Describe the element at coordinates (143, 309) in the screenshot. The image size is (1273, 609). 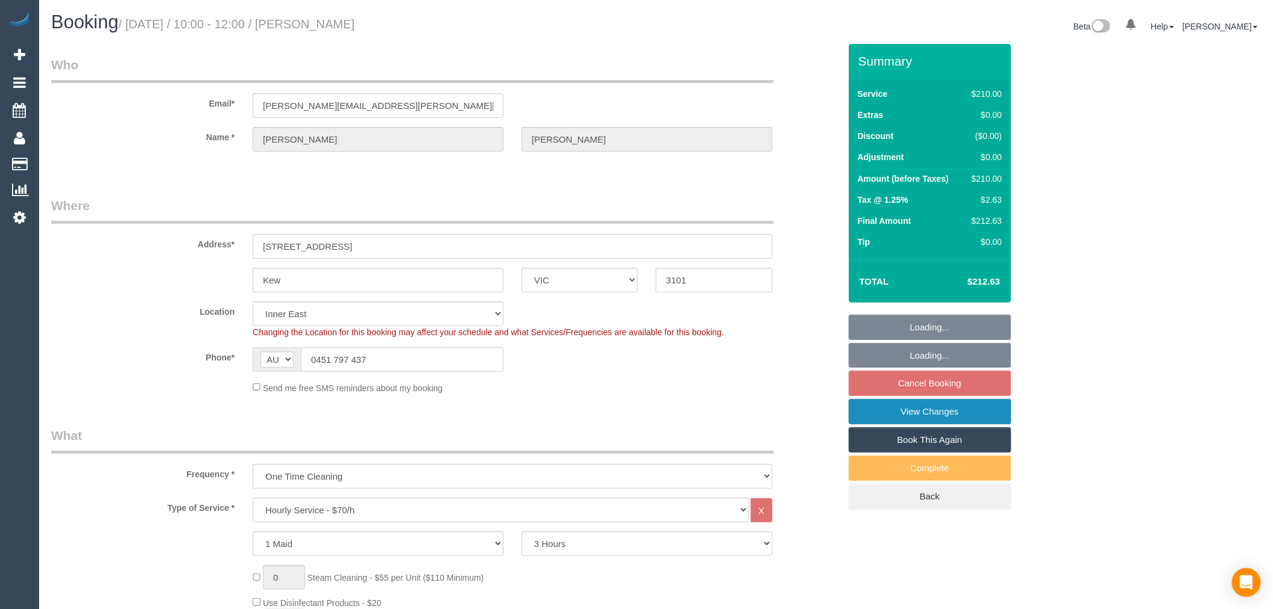
I see `label: Location` at that location.